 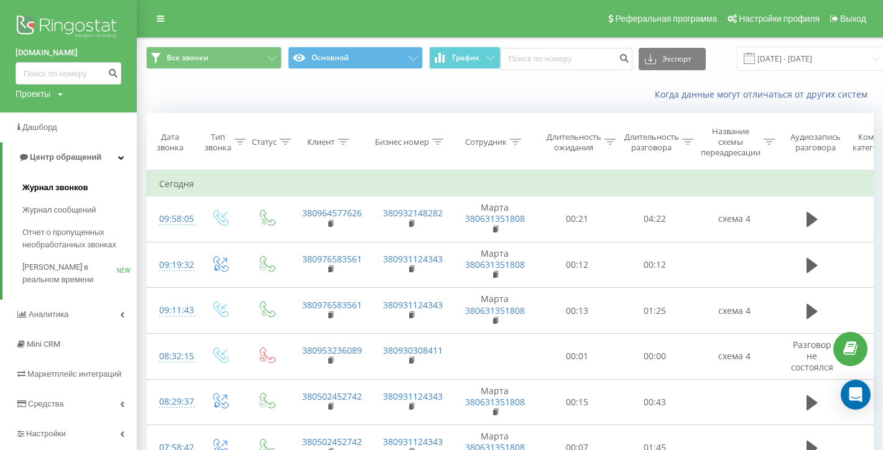 I want to click on a: 380953236089, so click(x=332, y=350).